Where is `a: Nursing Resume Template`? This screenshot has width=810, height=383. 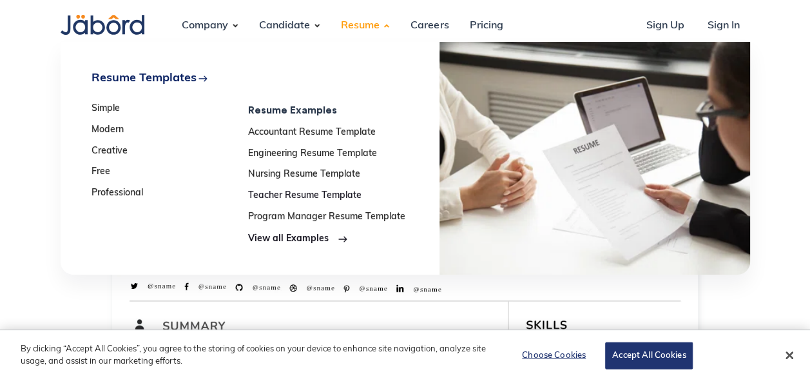 a: Nursing Resume Template is located at coordinates (327, 175).